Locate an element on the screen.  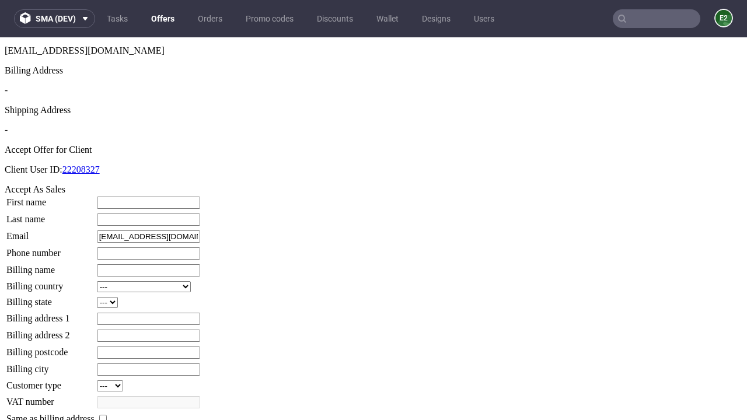
a: Offers is located at coordinates (163, 19).